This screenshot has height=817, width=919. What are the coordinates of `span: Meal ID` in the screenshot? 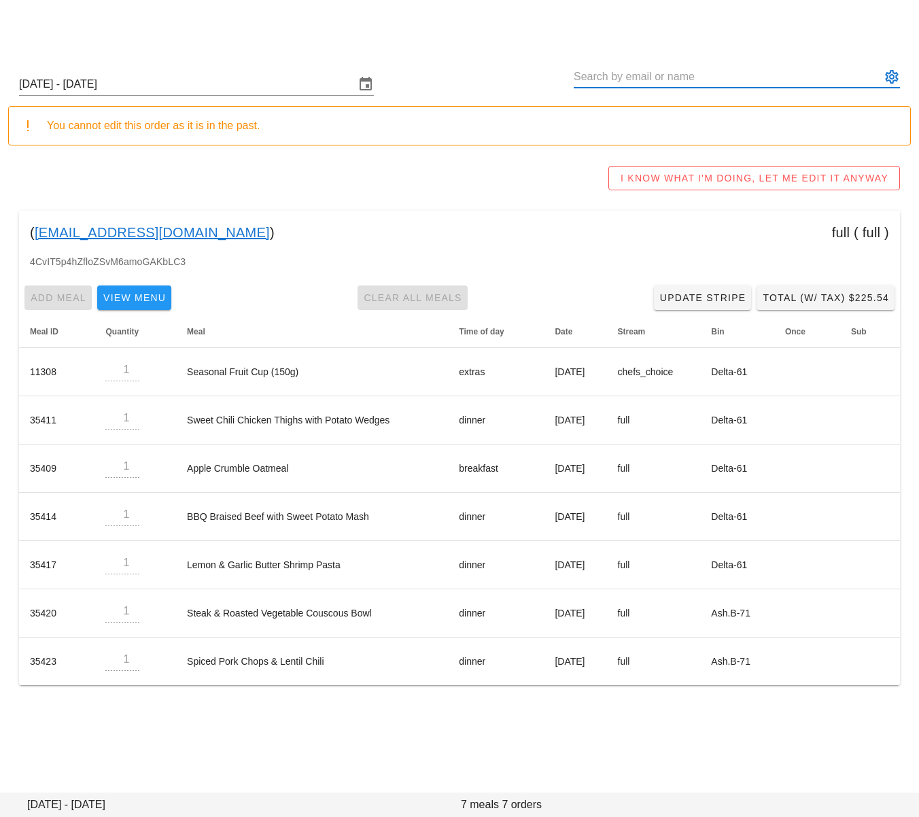 It's located at (44, 332).